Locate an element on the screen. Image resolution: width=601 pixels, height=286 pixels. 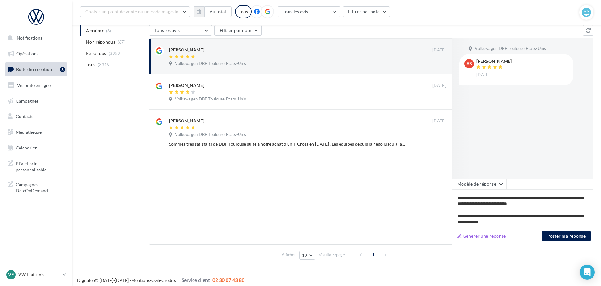
span: 1 is located at coordinates (373, 255).